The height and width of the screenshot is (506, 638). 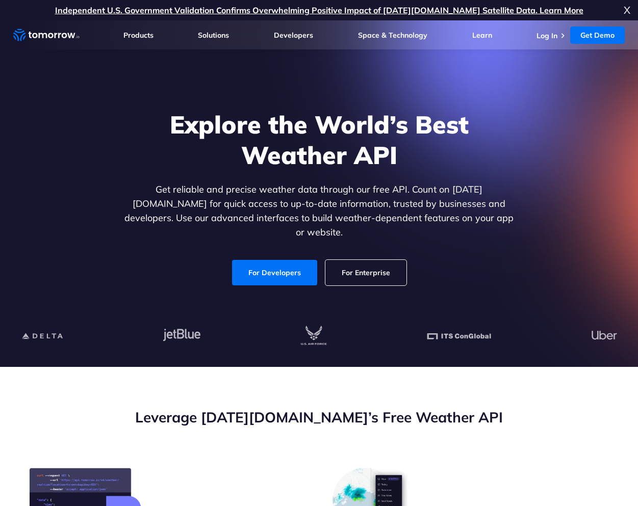 What do you see at coordinates (274, 273) in the screenshot?
I see `a: For Developers` at bounding box center [274, 273].